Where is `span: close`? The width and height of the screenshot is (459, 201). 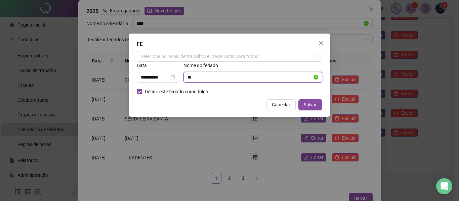
span: close is located at coordinates (321, 43).